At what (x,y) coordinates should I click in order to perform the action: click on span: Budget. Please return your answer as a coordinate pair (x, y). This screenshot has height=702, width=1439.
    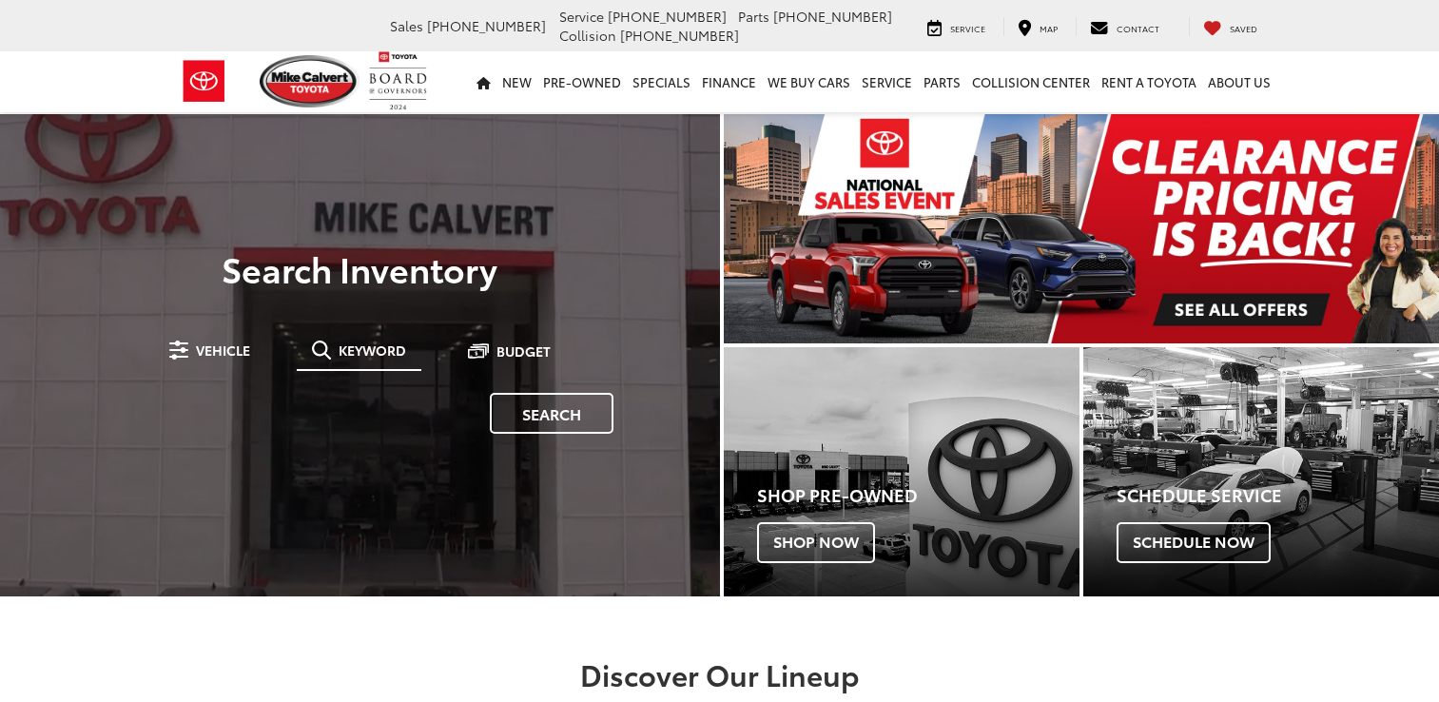
    Looking at the image, I should click on (523, 351).